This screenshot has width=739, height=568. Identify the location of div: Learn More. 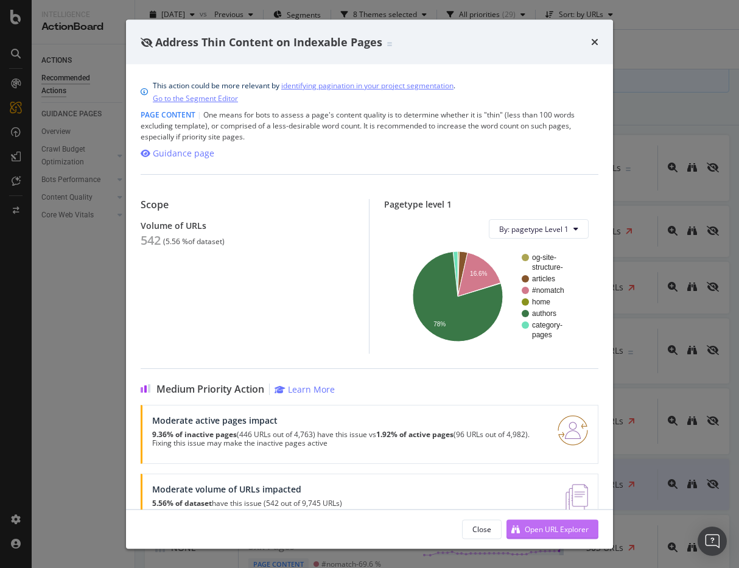
(311, 389).